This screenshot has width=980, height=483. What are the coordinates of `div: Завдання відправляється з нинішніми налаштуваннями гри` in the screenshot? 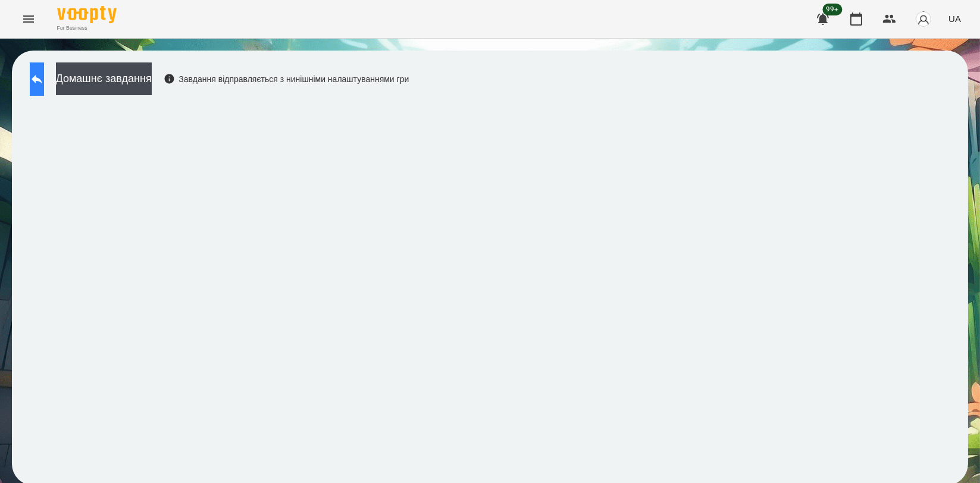 It's located at (286, 79).